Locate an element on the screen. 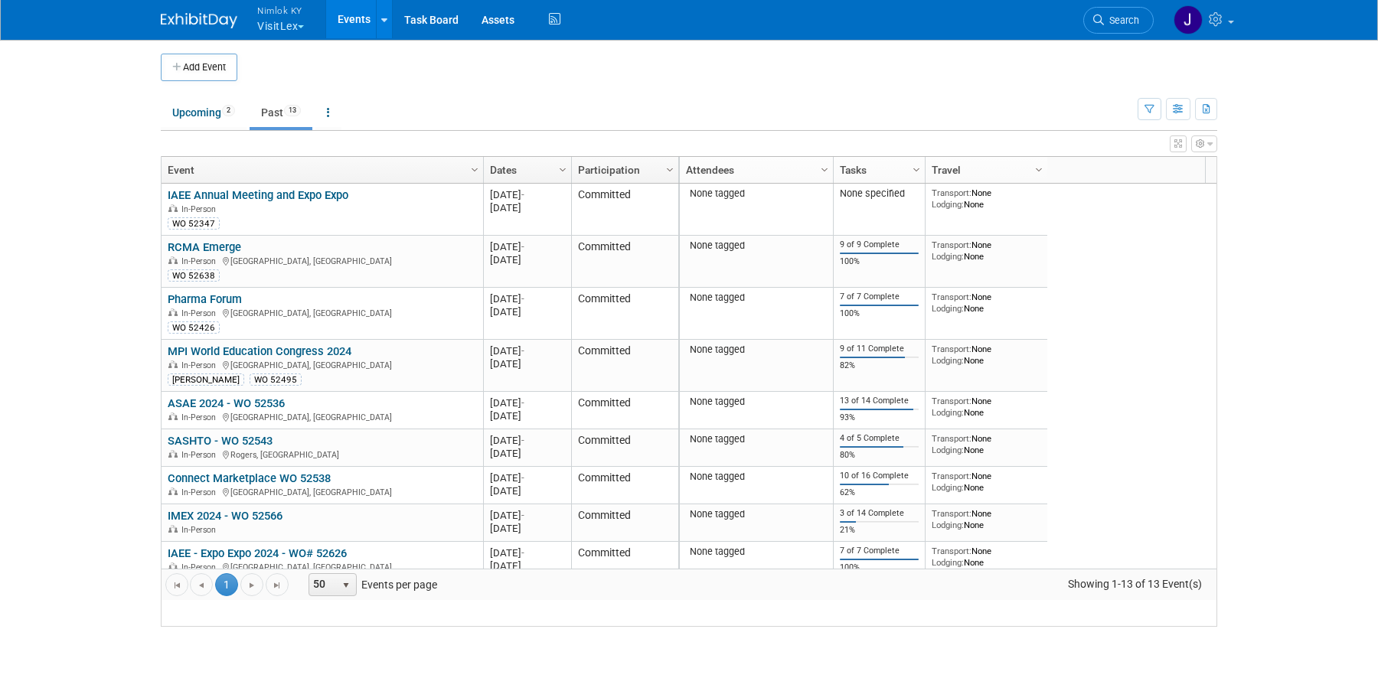 Image resolution: width=1378 pixels, height=691 pixels. div: 82% is located at coordinates (879, 366).